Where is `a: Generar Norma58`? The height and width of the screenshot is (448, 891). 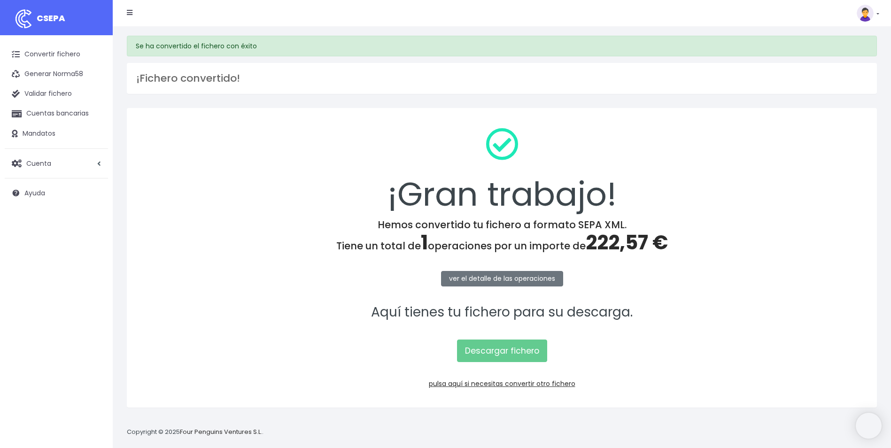
a: Generar Norma58 is located at coordinates (56, 74).